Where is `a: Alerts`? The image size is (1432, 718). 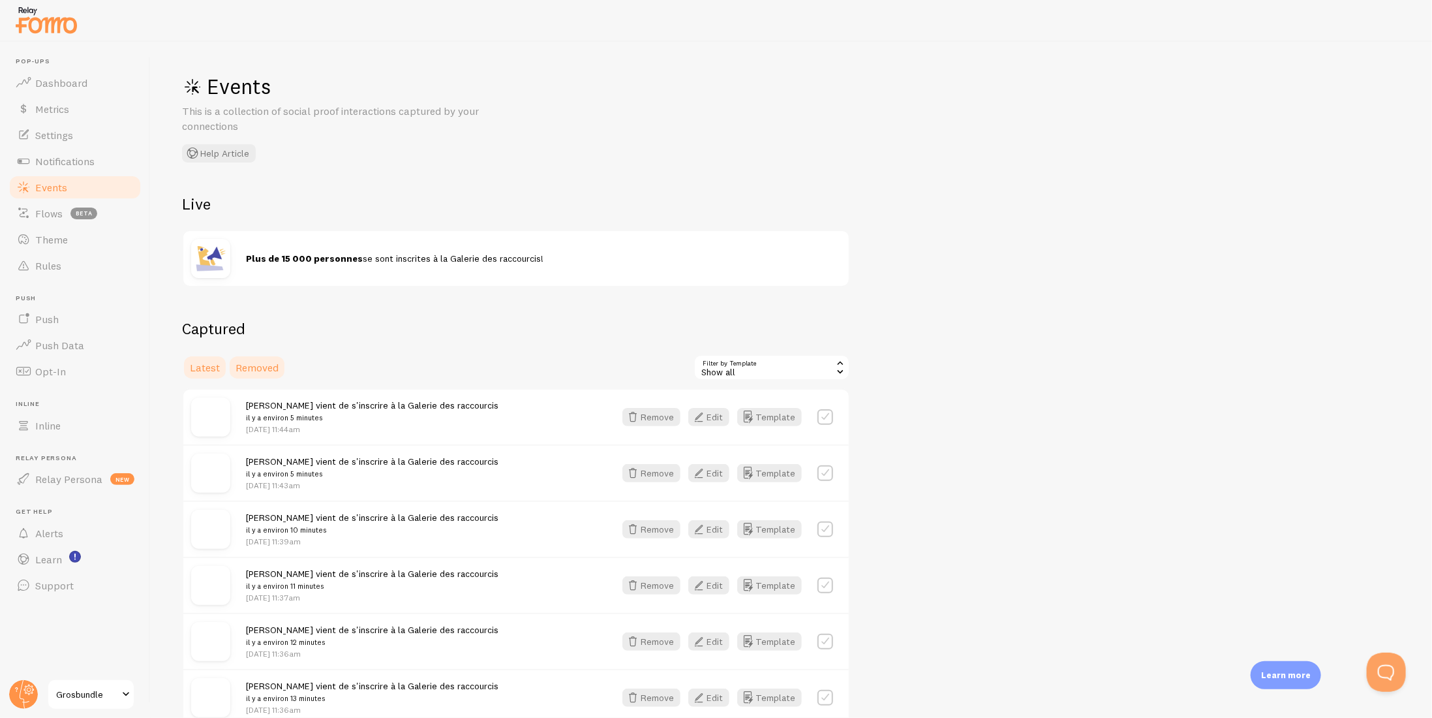 a: Alerts is located at coordinates (75, 533).